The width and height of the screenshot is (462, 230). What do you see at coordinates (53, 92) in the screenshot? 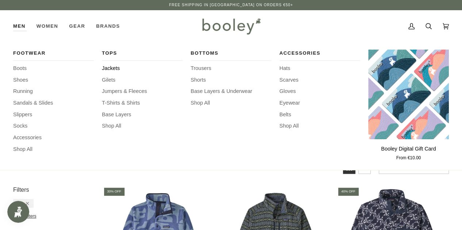
I see `span: Running` at bounding box center [53, 92].